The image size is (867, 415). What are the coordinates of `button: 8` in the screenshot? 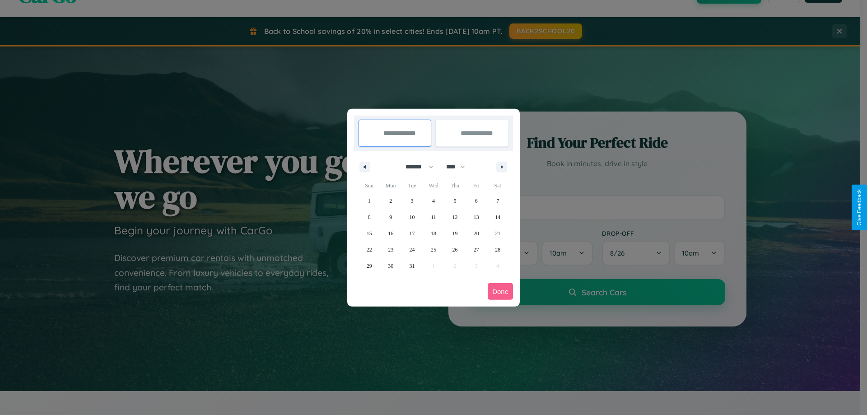 It's located at (369, 217).